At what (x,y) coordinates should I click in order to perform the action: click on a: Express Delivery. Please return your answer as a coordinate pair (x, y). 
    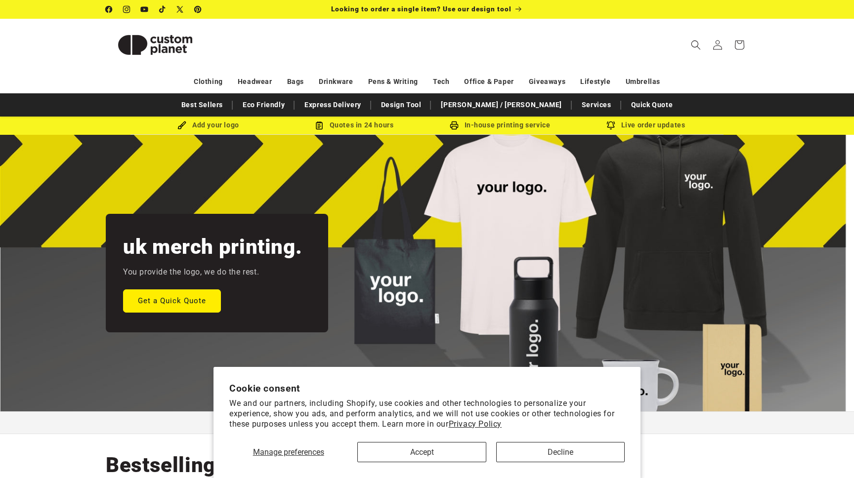
    Looking at the image, I should click on (332, 105).